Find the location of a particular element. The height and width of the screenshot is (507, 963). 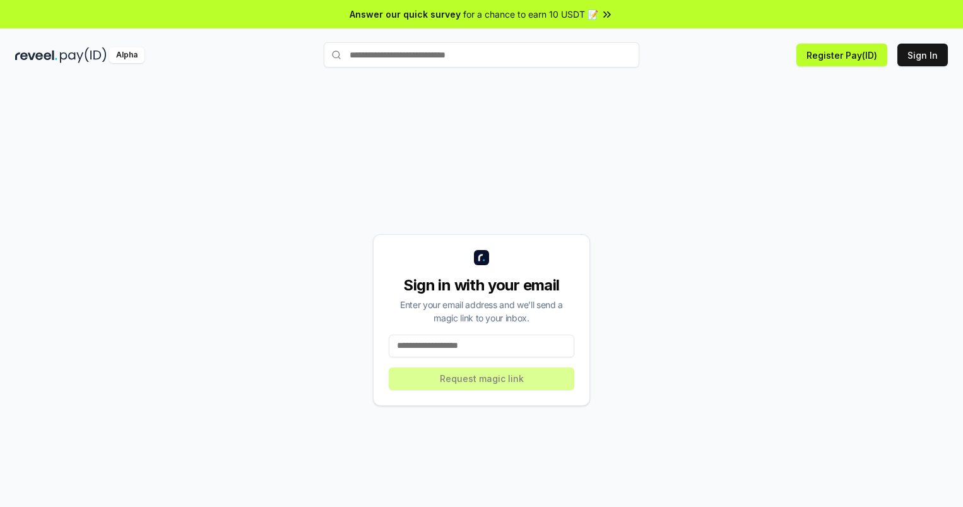

button: Sign In is located at coordinates (923, 55).